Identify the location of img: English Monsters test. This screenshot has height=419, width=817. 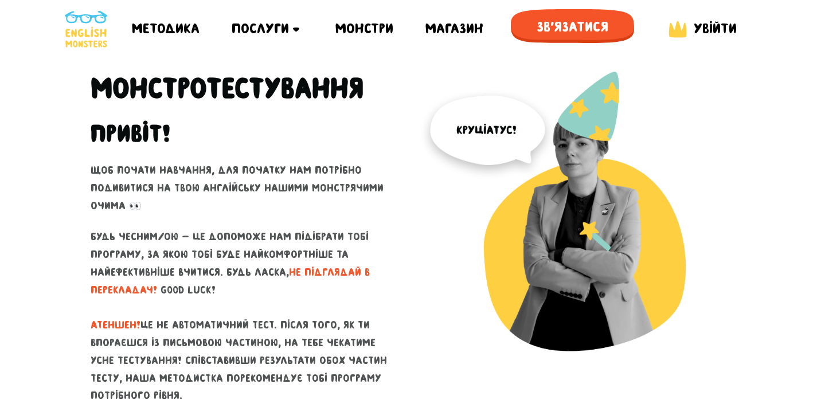
(572, 225).